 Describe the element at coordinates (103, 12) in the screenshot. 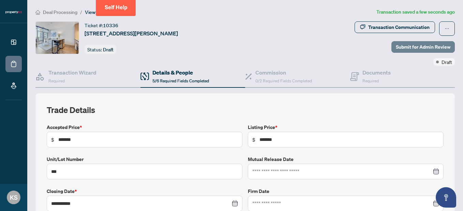

I see `span: View Transaction` at that location.